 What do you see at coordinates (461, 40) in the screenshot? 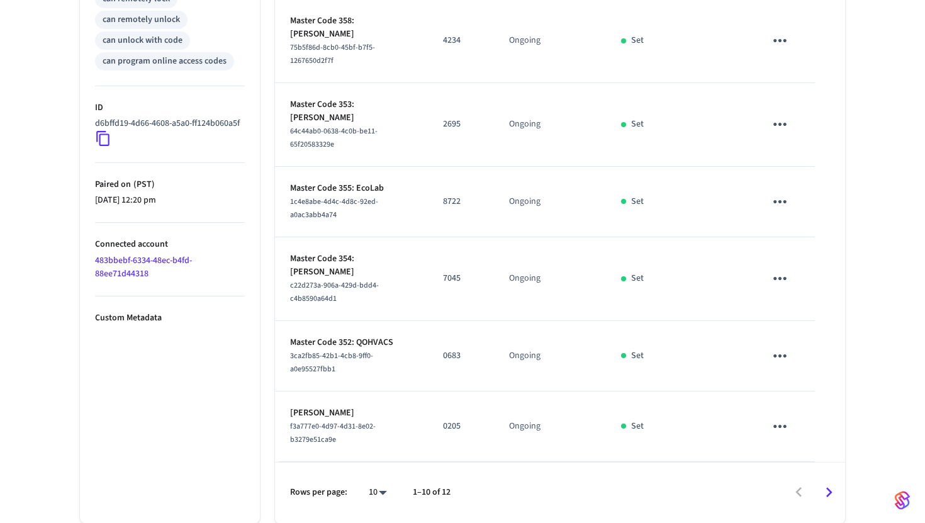
I see `p: 4234` at bounding box center [461, 40].